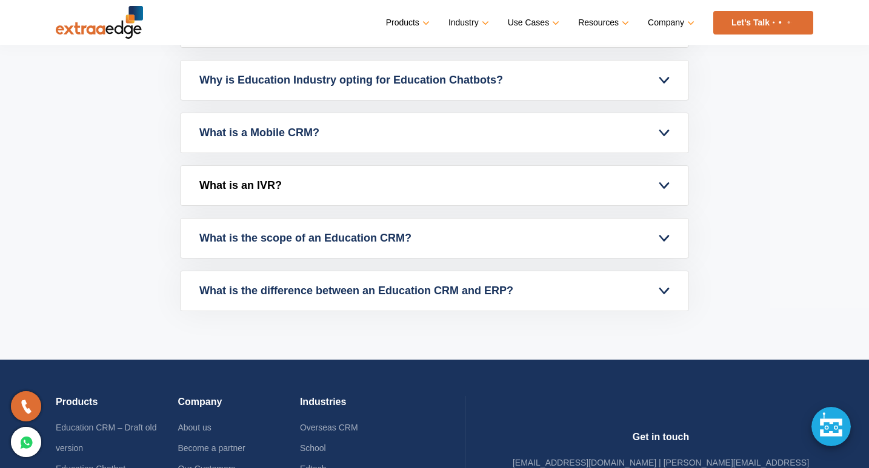 This screenshot has width=869, height=468. Describe the element at coordinates (329, 428) in the screenshot. I see `a: Overseas CRM` at that location.